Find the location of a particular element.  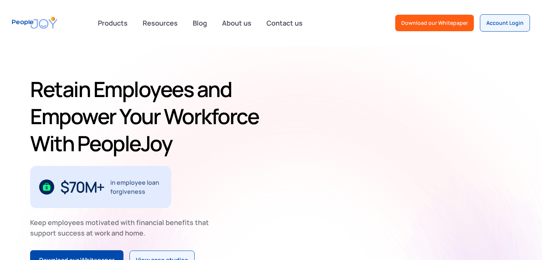

div: Download our Whitepaper is located at coordinates (434, 23).